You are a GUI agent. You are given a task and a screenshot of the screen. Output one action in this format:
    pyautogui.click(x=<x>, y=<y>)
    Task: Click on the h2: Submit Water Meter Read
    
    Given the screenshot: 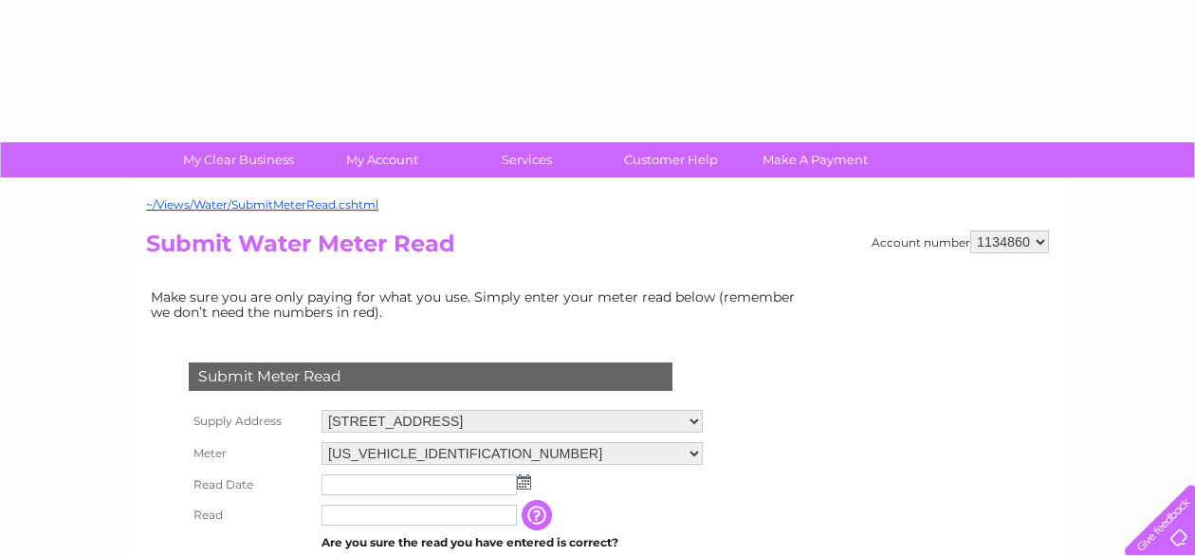 What is the action you would take?
    pyautogui.click(x=597, y=248)
    